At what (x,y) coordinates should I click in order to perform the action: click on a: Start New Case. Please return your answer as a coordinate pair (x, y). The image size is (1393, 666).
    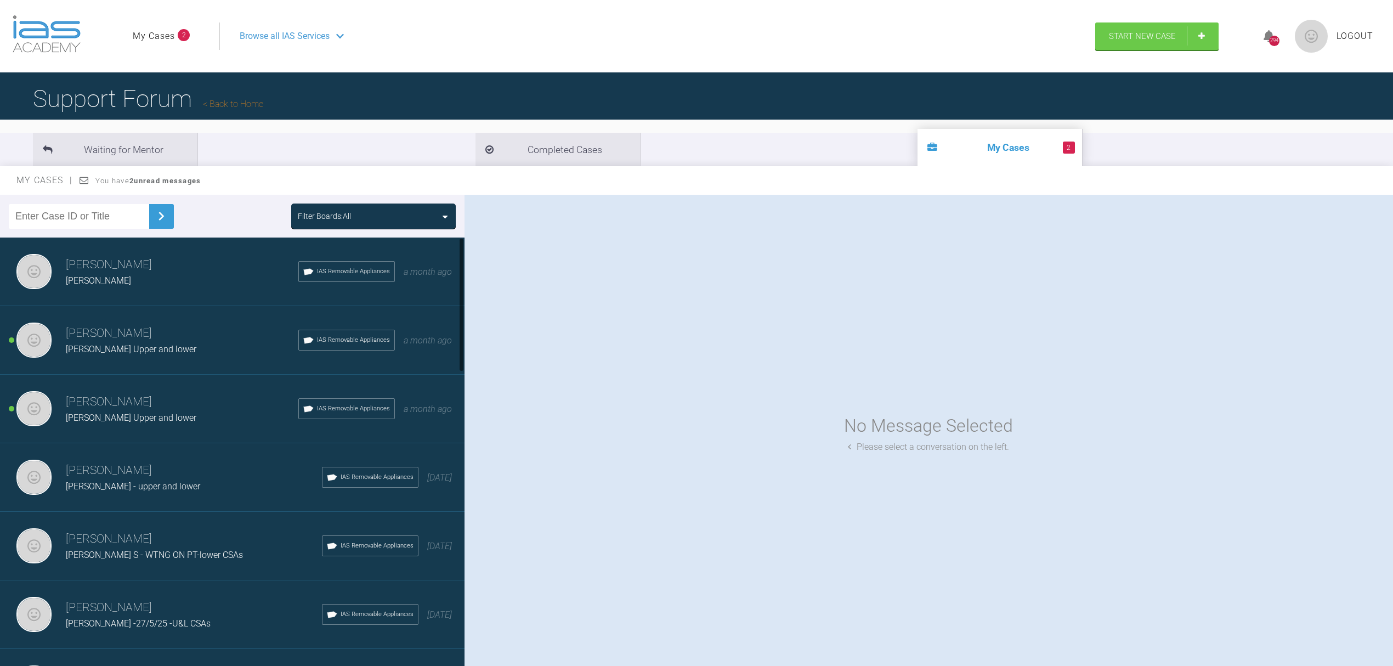
    Looking at the image, I should click on (1157, 36).